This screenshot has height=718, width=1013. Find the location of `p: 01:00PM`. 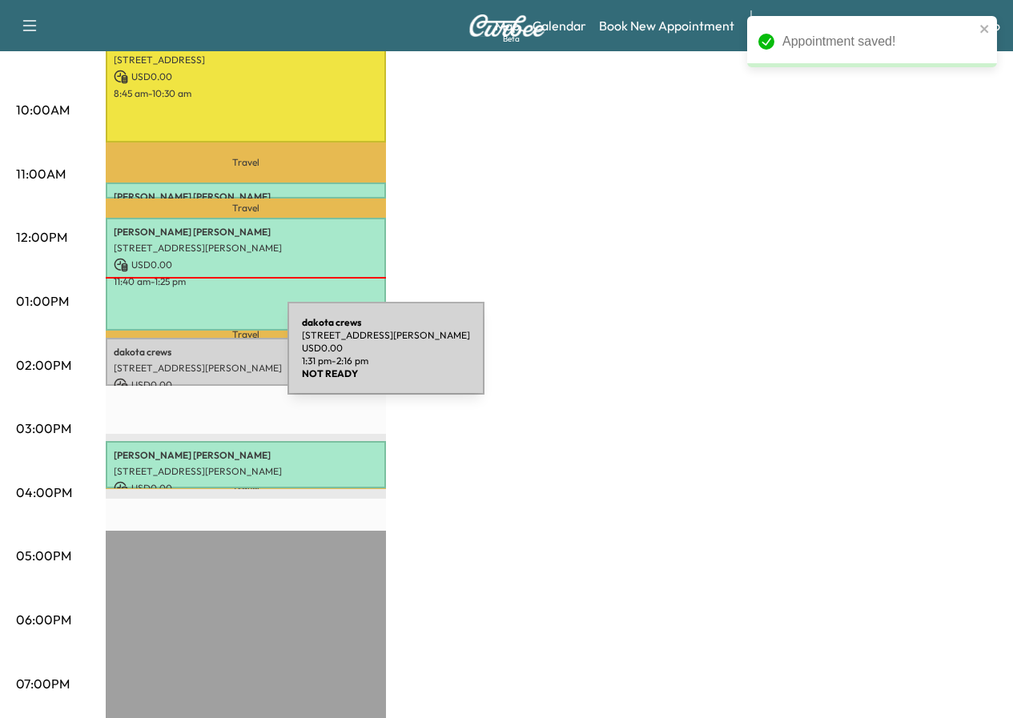

p: 01:00PM is located at coordinates (42, 301).